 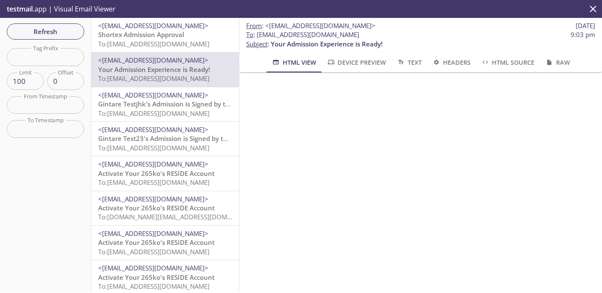 I want to click on span: From, so click(x=254, y=26).